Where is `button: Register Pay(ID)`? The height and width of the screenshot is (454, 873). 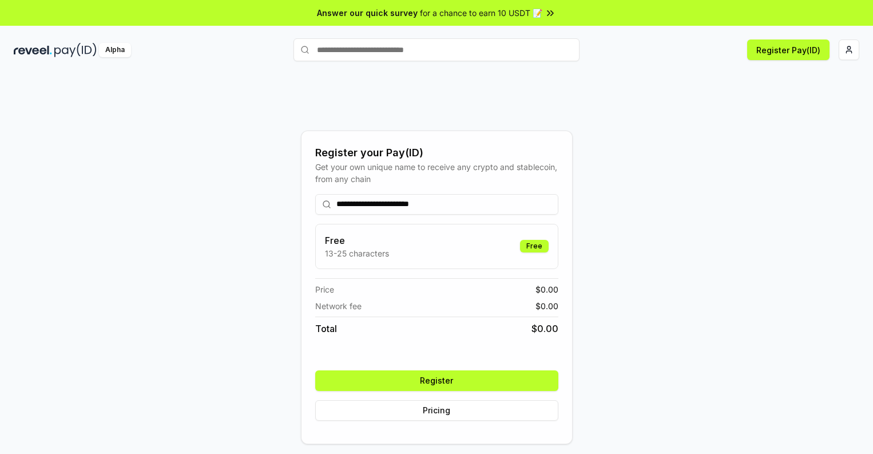
button: Register Pay(ID) is located at coordinates (788, 50).